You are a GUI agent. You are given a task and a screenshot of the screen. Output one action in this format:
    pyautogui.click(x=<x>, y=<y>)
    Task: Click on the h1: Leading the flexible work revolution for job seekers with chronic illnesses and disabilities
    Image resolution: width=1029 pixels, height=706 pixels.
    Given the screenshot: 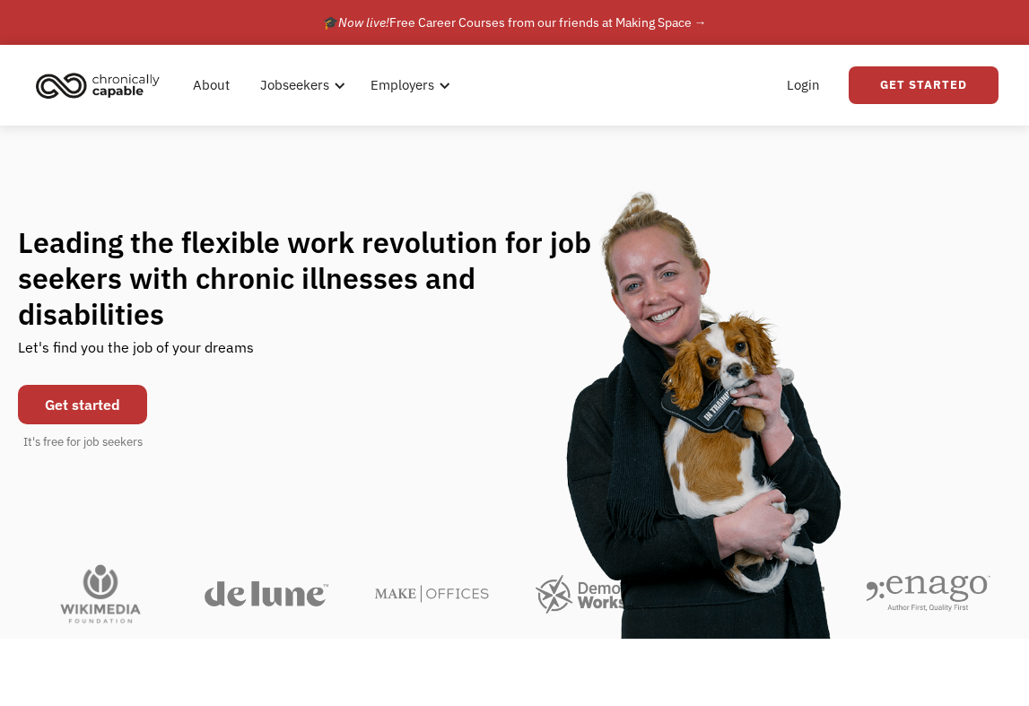 What is the action you would take?
    pyautogui.click(x=316, y=278)
    